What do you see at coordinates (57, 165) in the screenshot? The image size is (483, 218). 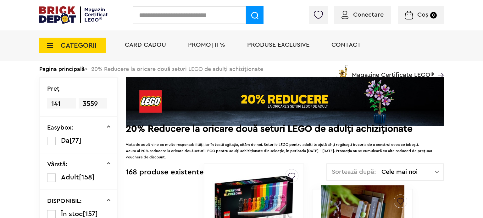 I see `p: Vârstă:` at bounding box center [57, 165].